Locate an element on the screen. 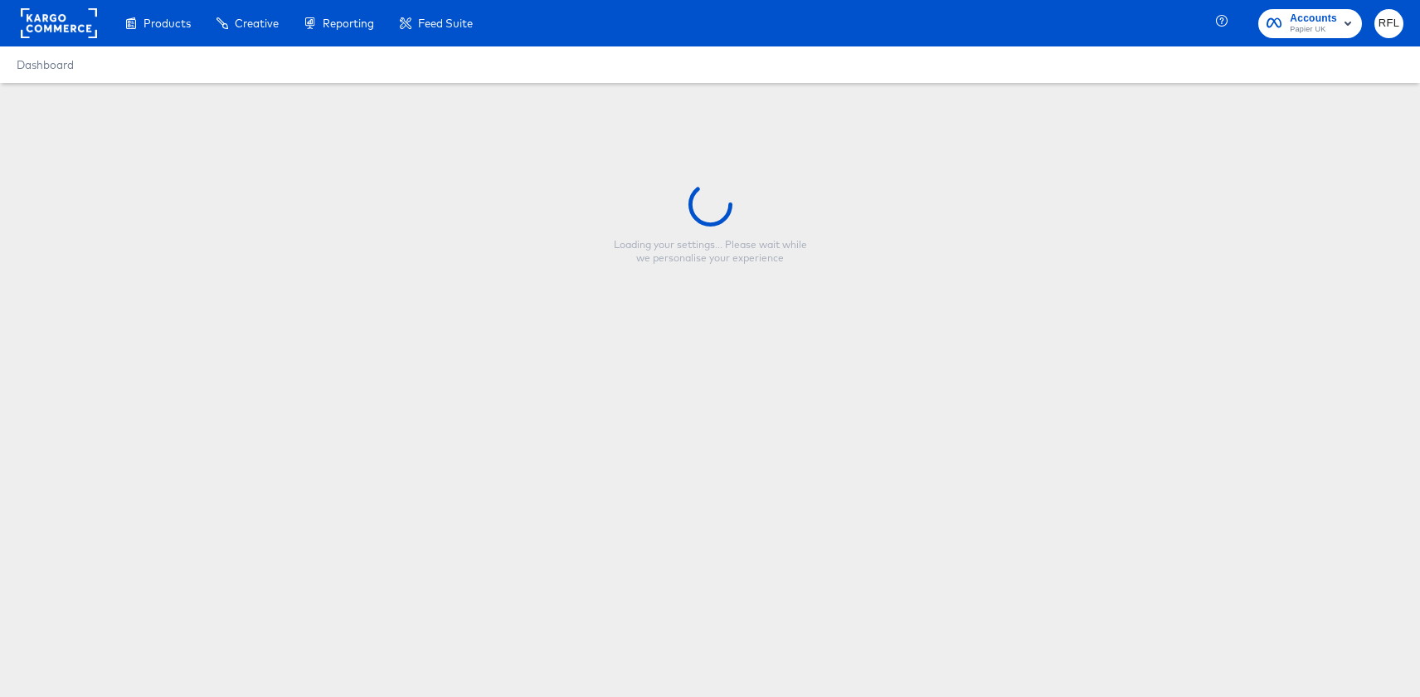  button: RFL is located at coordinates (1389, 23).